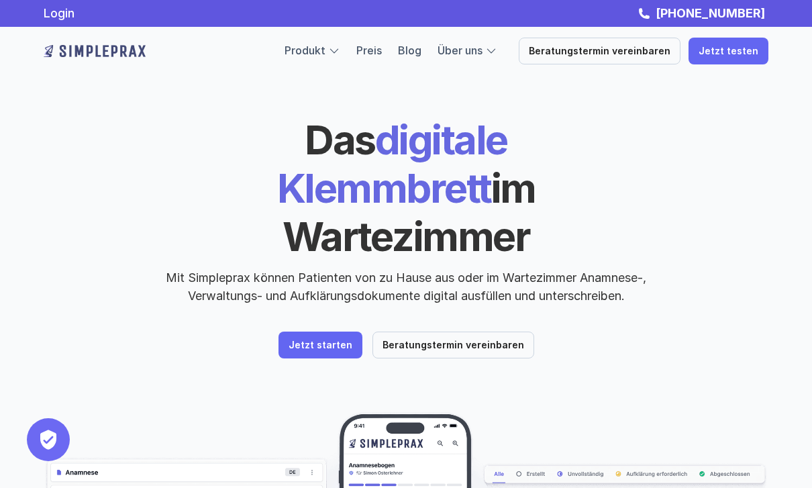 The width and height of the screenshot is (812, 488). What do you see at coordinates (413, 212) in the screenshot?
I see `span: im Wartezimmer` at bounding box center [413, 212].